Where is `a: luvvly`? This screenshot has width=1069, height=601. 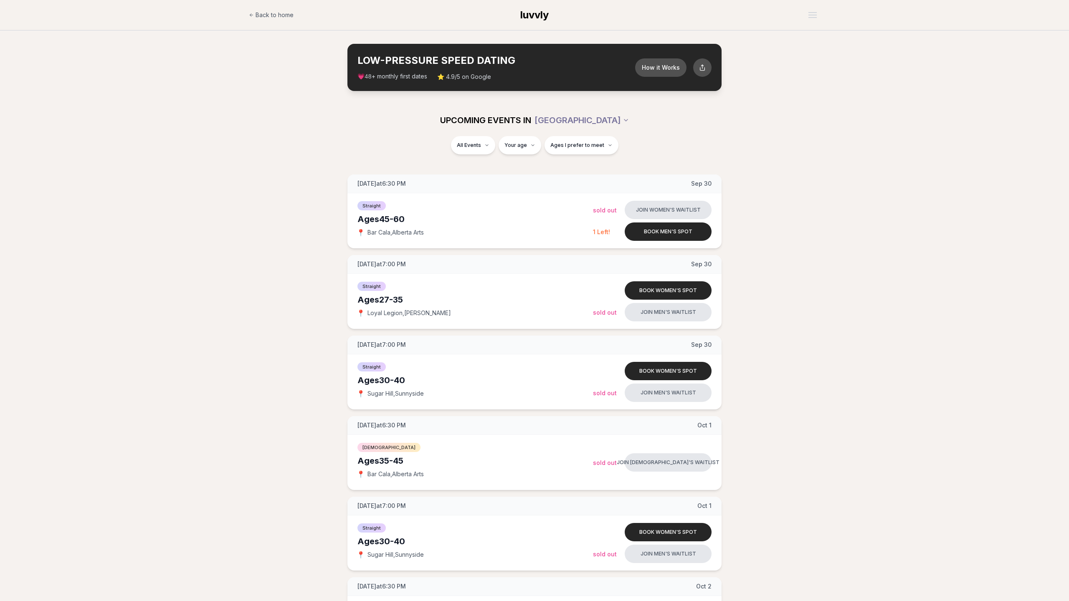 a: luvvly is located at coordinates (535, 15).